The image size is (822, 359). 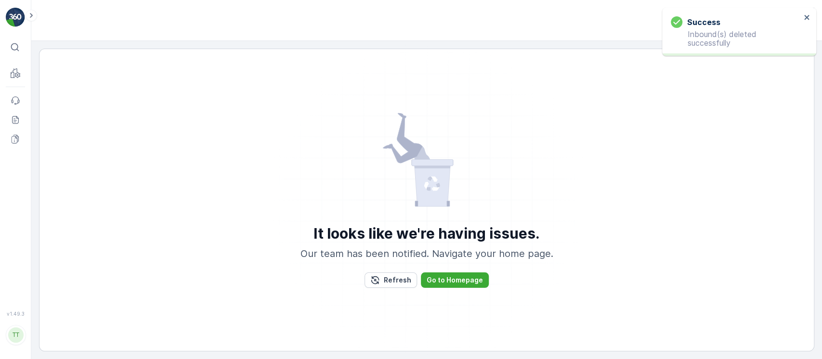 What do you see at coordinates (808, 18) in the screenshot?
I see `button: close` at bounding box center [808, 18].